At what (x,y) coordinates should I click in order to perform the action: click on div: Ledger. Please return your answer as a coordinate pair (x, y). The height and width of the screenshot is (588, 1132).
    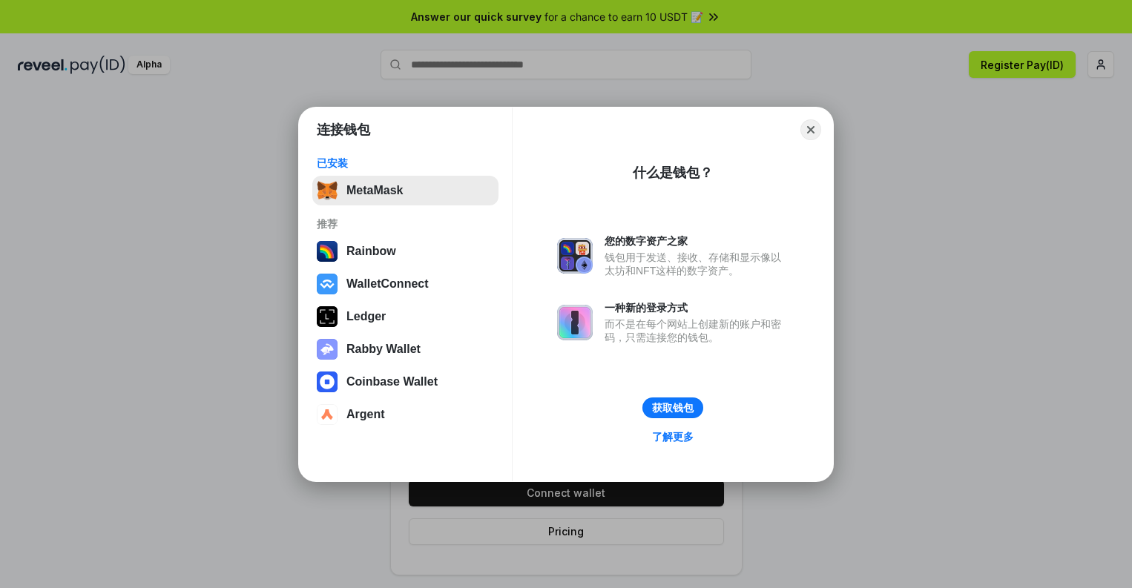
    Looking at the image, I should click on (366, 317).